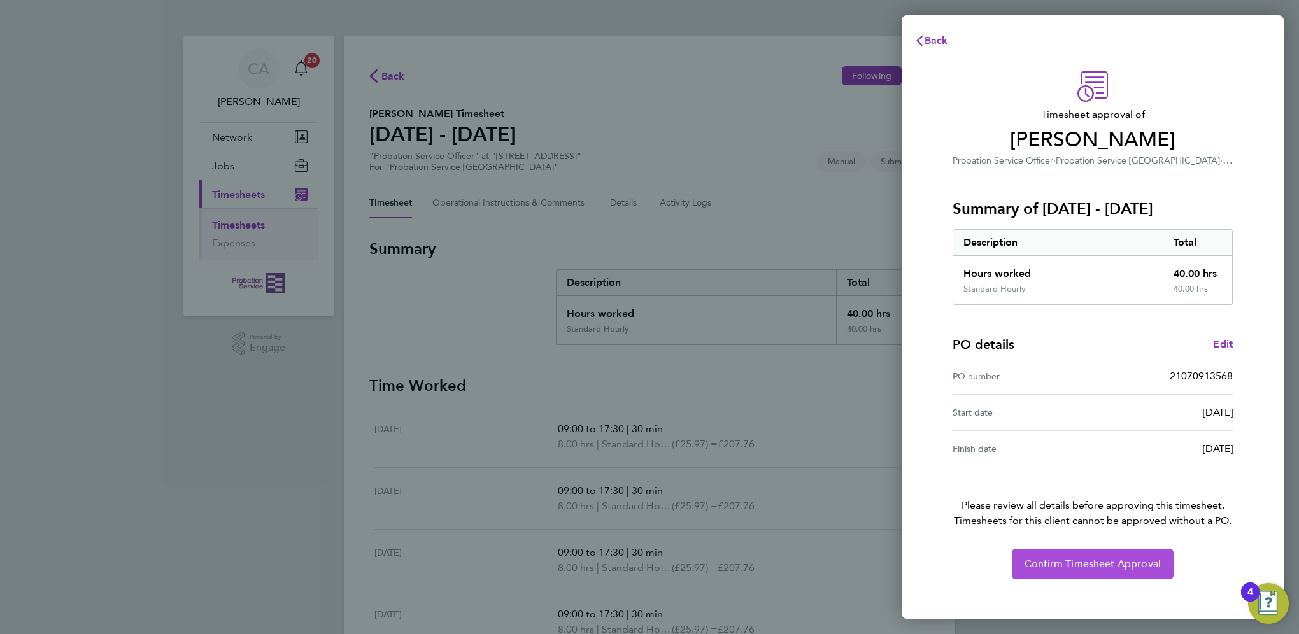 Image resolution: width=1299 pixels, height=634 pixels. I want to click on button: Open Resource Center, 4 new notifications, so click(1268, 604).